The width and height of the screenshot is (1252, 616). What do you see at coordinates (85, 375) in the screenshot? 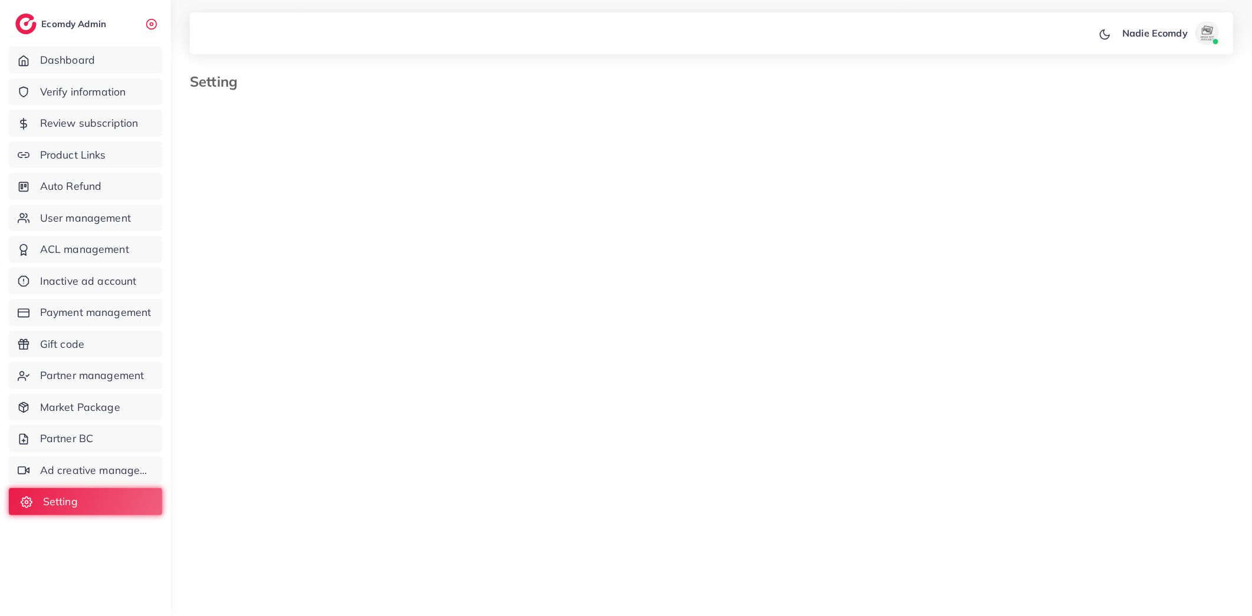
I see `a: Partner management` at bounding box center [85, 375].